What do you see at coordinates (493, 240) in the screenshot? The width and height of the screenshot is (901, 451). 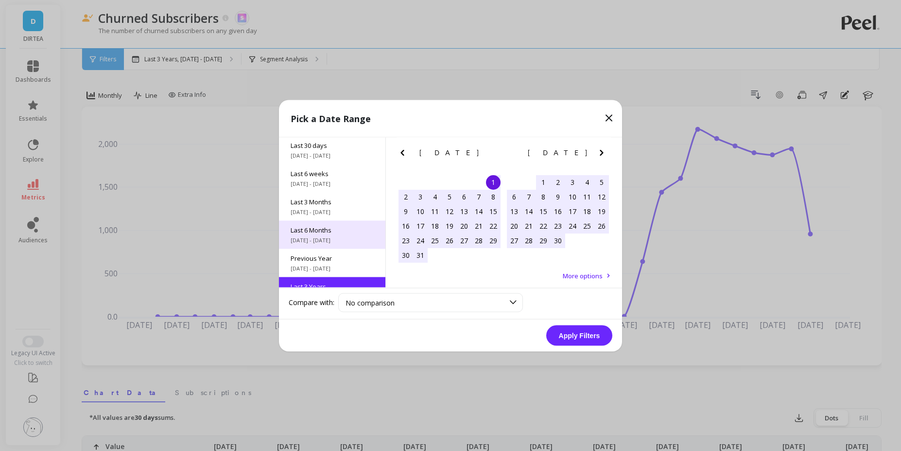 I see `div: Choose Saturday, October 29th, 2022` at bounding box center [493, 240].